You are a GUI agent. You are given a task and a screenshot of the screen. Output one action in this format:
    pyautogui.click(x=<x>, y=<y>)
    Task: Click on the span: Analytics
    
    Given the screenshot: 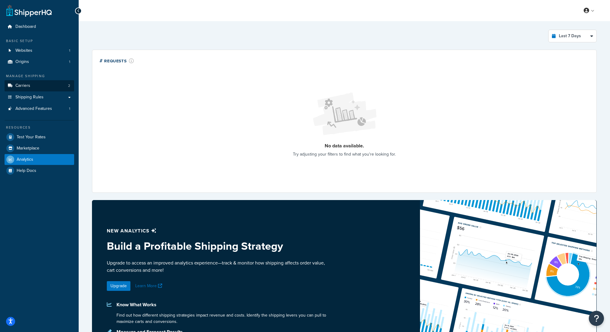 What is the action you would take?
    pyautogui.click(x=25, y=159)
    